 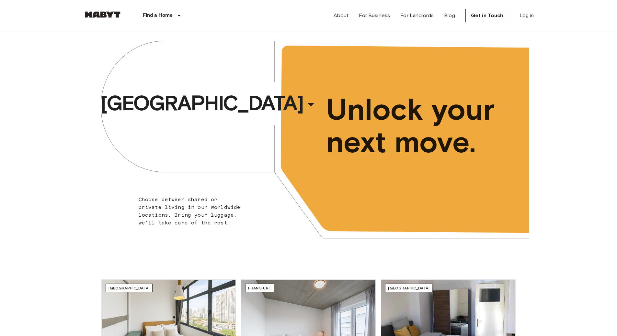 What do you see at coordinates (414, 126) in the screenshot?
I see `span: Unlock your next move.` at bounding box center [414, 126].